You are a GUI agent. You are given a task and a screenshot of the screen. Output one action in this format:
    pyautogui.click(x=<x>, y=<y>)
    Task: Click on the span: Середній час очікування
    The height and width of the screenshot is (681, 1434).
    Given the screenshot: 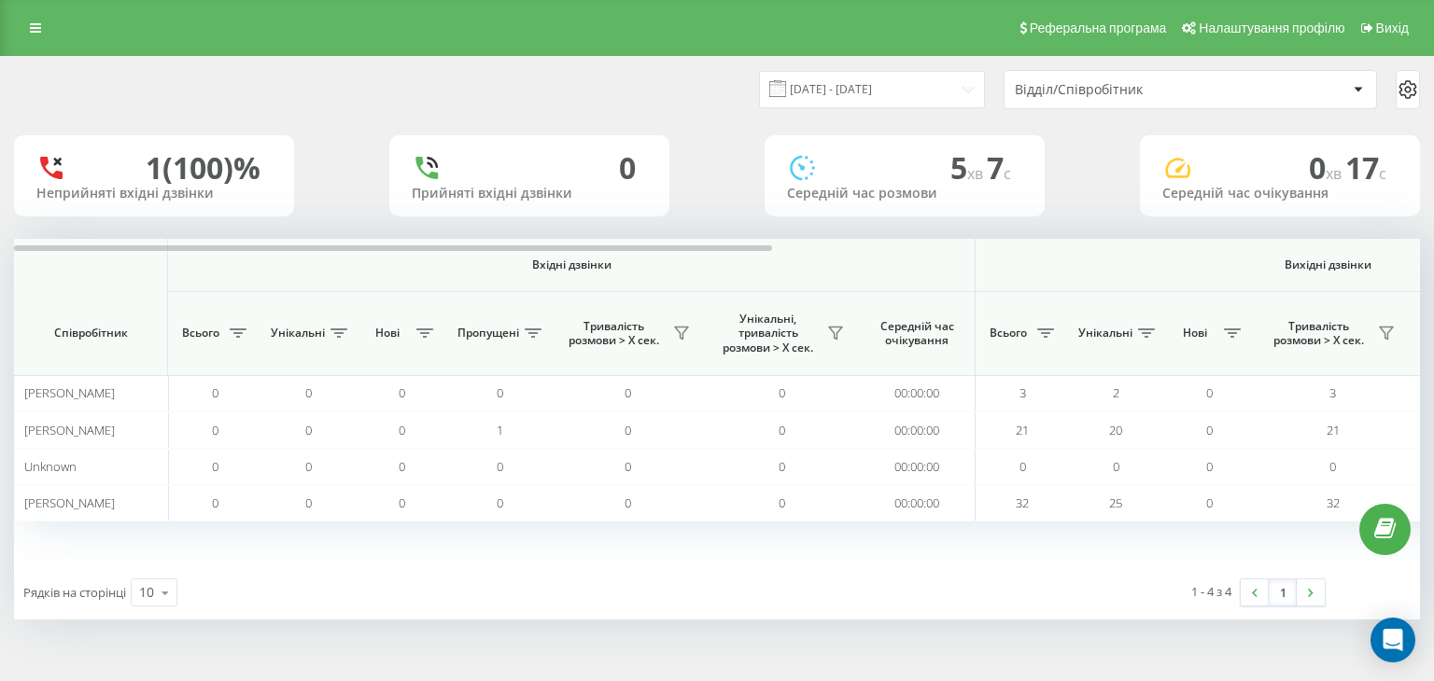 What is the action you would take?
    pyautogui.click(x=916, y=333)
    